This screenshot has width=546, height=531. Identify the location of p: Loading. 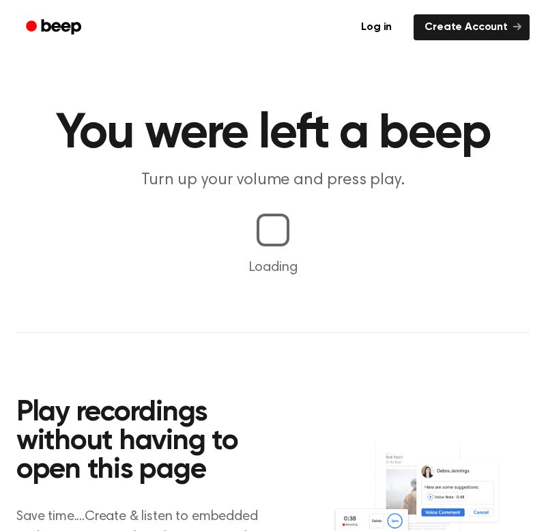
(273, 268).